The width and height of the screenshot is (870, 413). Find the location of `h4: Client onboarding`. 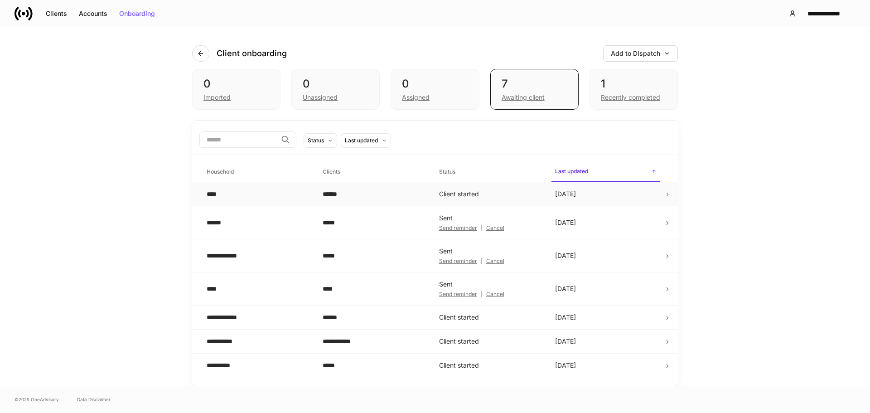

h4: Client onboarding is located at coordinates (251, 53).